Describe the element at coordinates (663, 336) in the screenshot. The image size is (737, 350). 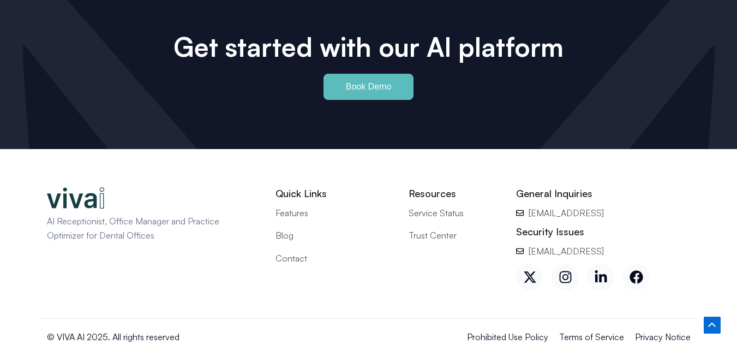
I see `span: Privacy Notice` at that location.